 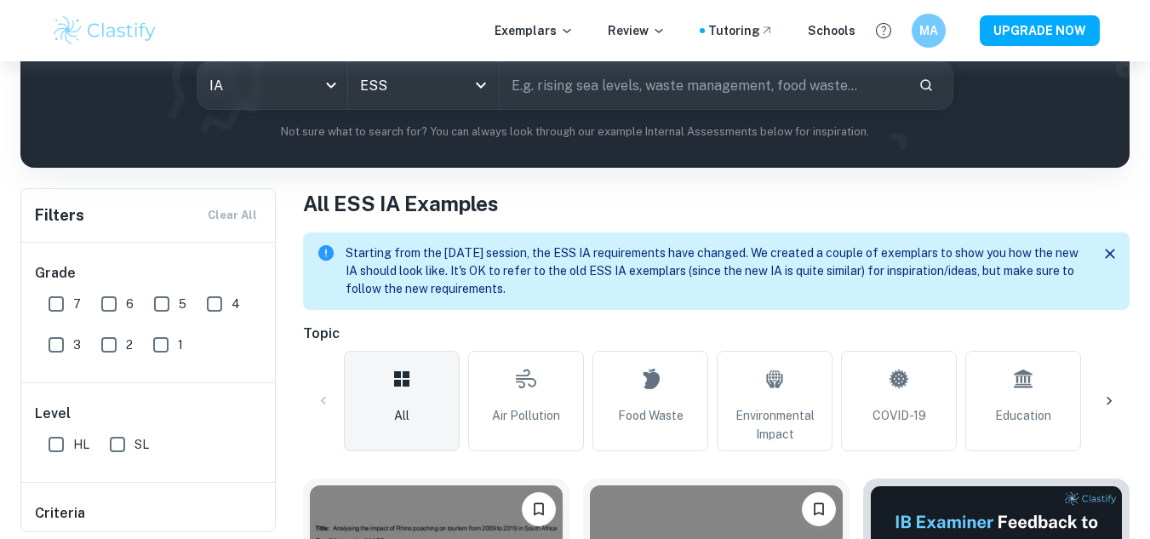 I want to click on button: Open, so click(x=481, y=85).